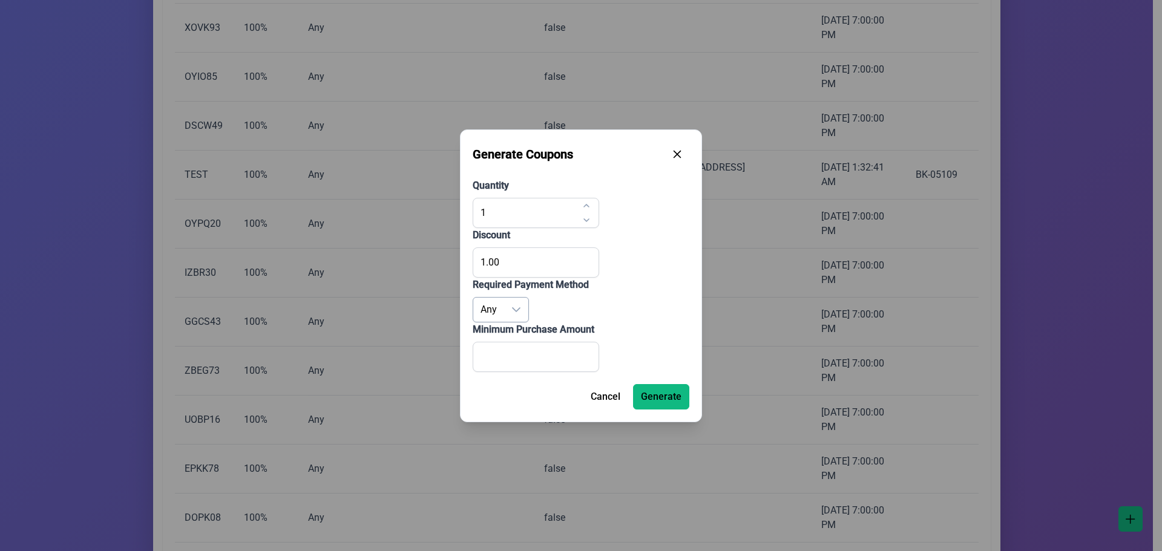 This screenshot has width=1162, height=551. I want to click on div: dropdown trigger, so click(516, 310).